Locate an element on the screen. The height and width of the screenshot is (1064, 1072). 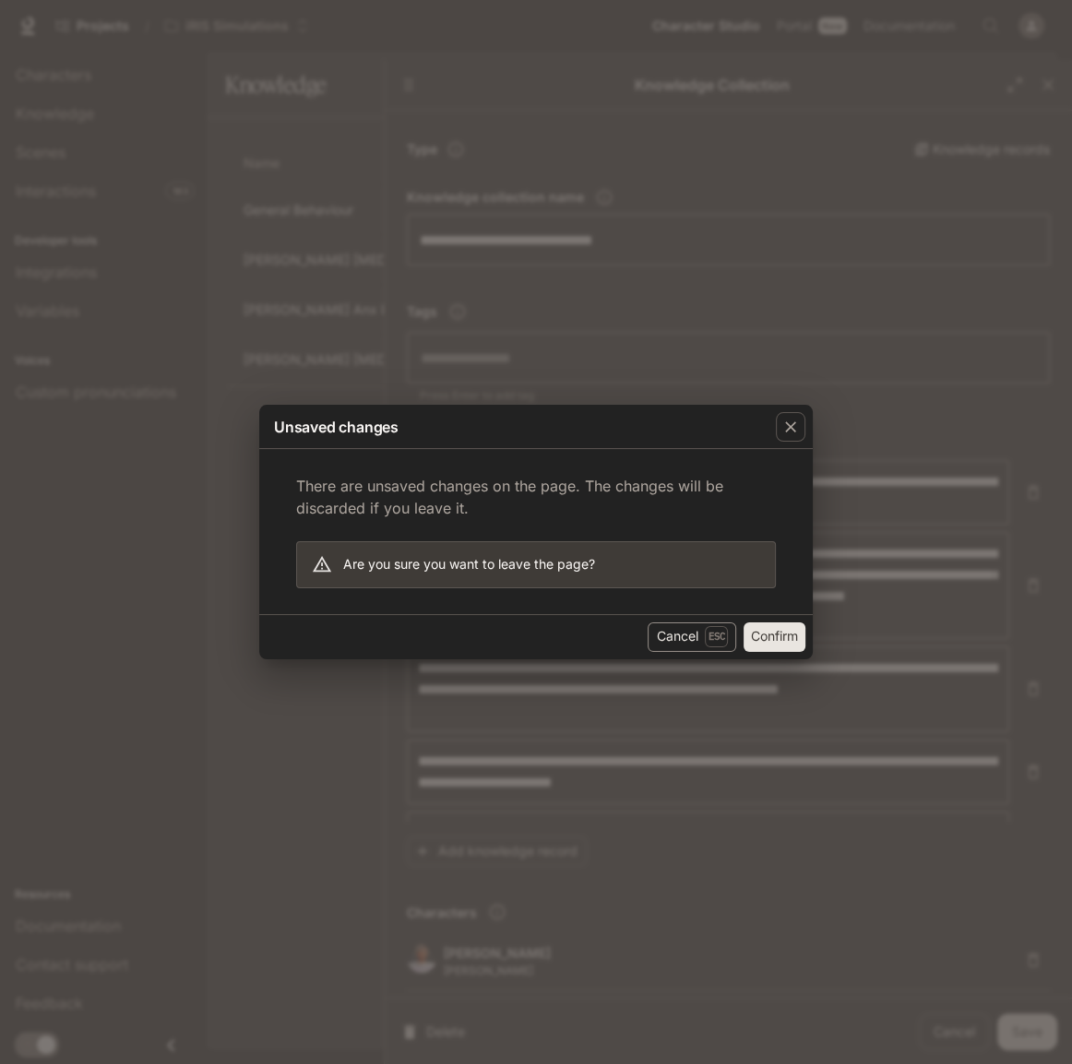
div: Are you sure you want to leave the page? is located at coordinates (469, 565).